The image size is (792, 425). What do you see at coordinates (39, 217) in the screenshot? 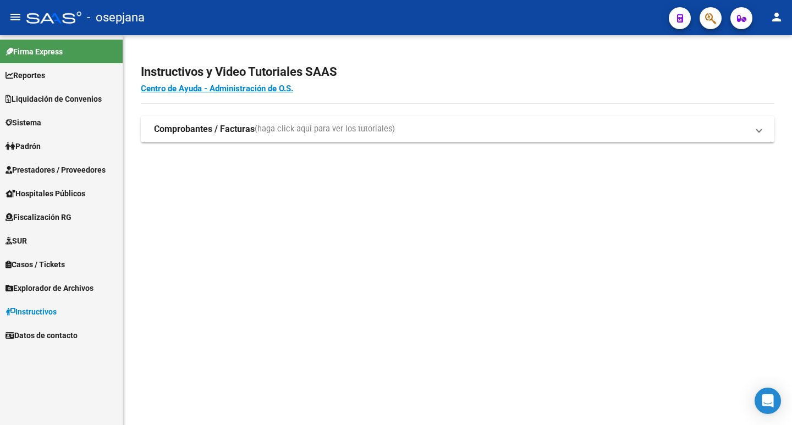
I see `span: Fiscalización RG` at bounding box center [39, 217].